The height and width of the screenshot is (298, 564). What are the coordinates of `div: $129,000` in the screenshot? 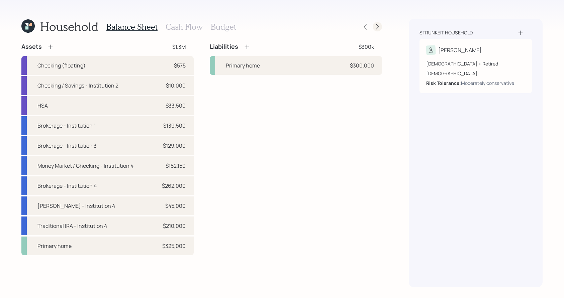 It's located at (174, 146).